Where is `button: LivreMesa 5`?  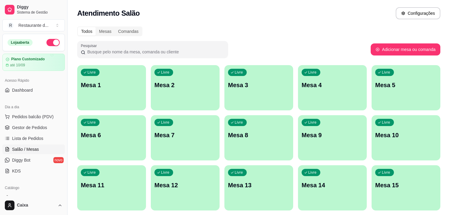 button: LivreMesa 5 is located at coordinates (406, 88).